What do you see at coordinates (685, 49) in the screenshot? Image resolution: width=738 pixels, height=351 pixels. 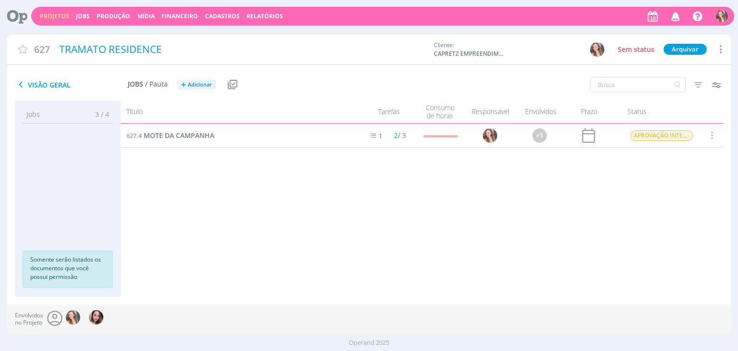 I see `button: Arquivar` at bounding box center [685, 49].